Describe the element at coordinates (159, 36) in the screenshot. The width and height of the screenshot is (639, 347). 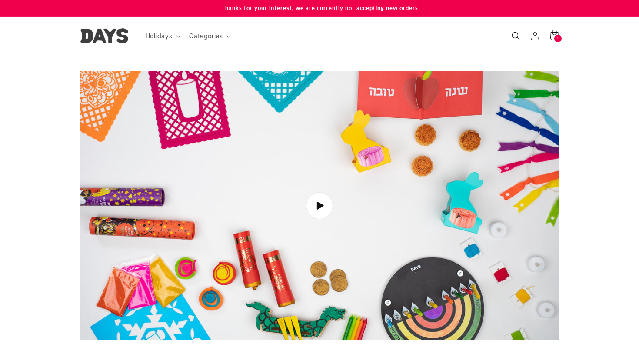
I see `span: Holidays` at that location.